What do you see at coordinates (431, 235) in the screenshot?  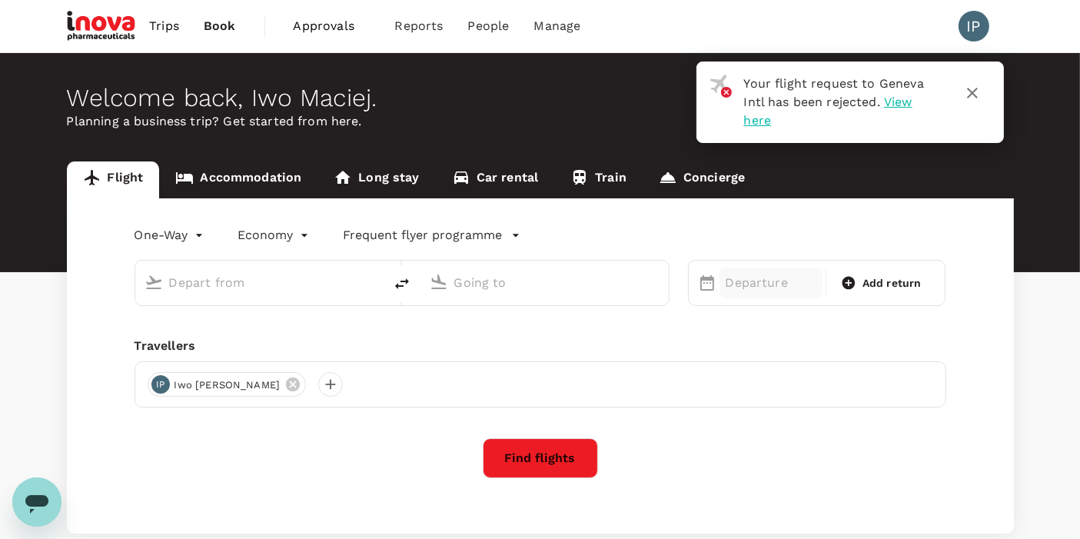 I see `button: Frequent flyer programme` at bounding box center [431, 235].